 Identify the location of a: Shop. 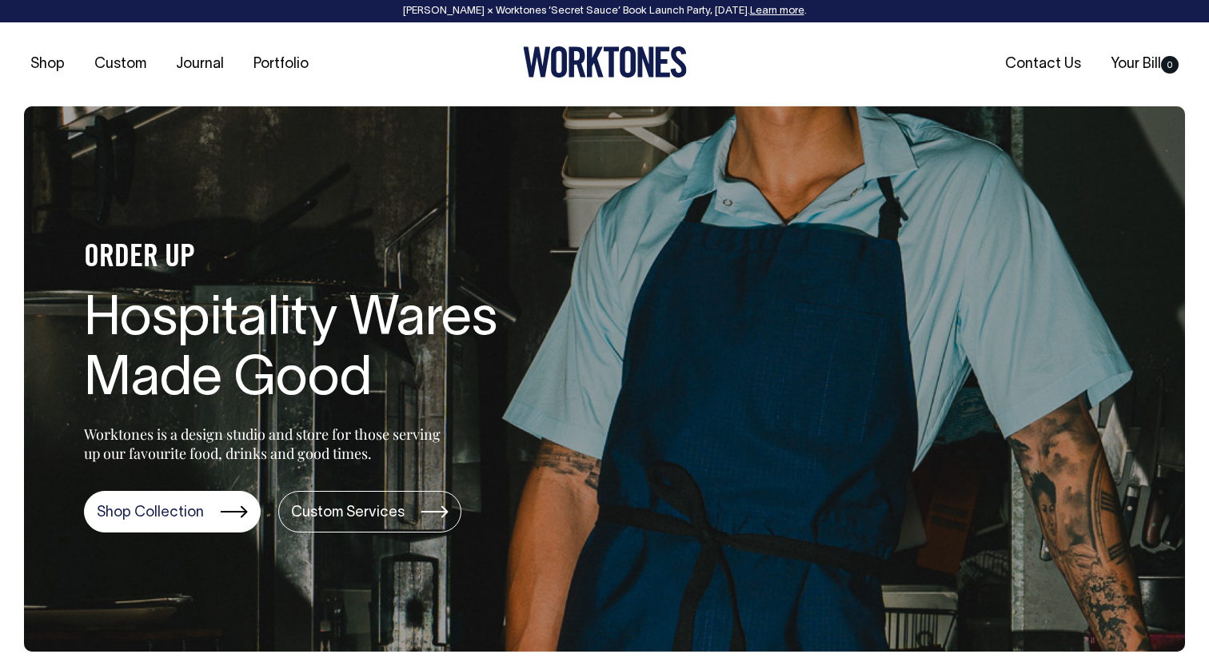
(47, 64).